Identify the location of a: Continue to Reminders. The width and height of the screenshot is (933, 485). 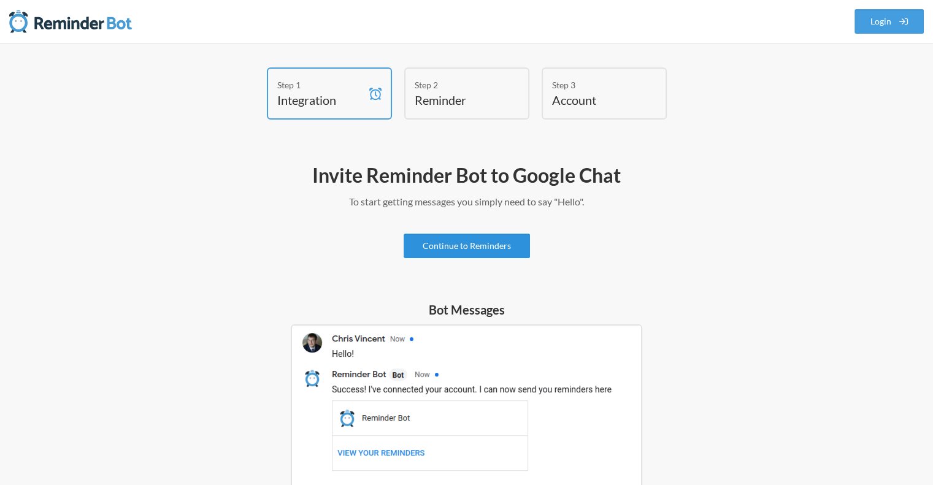
(467, 246).